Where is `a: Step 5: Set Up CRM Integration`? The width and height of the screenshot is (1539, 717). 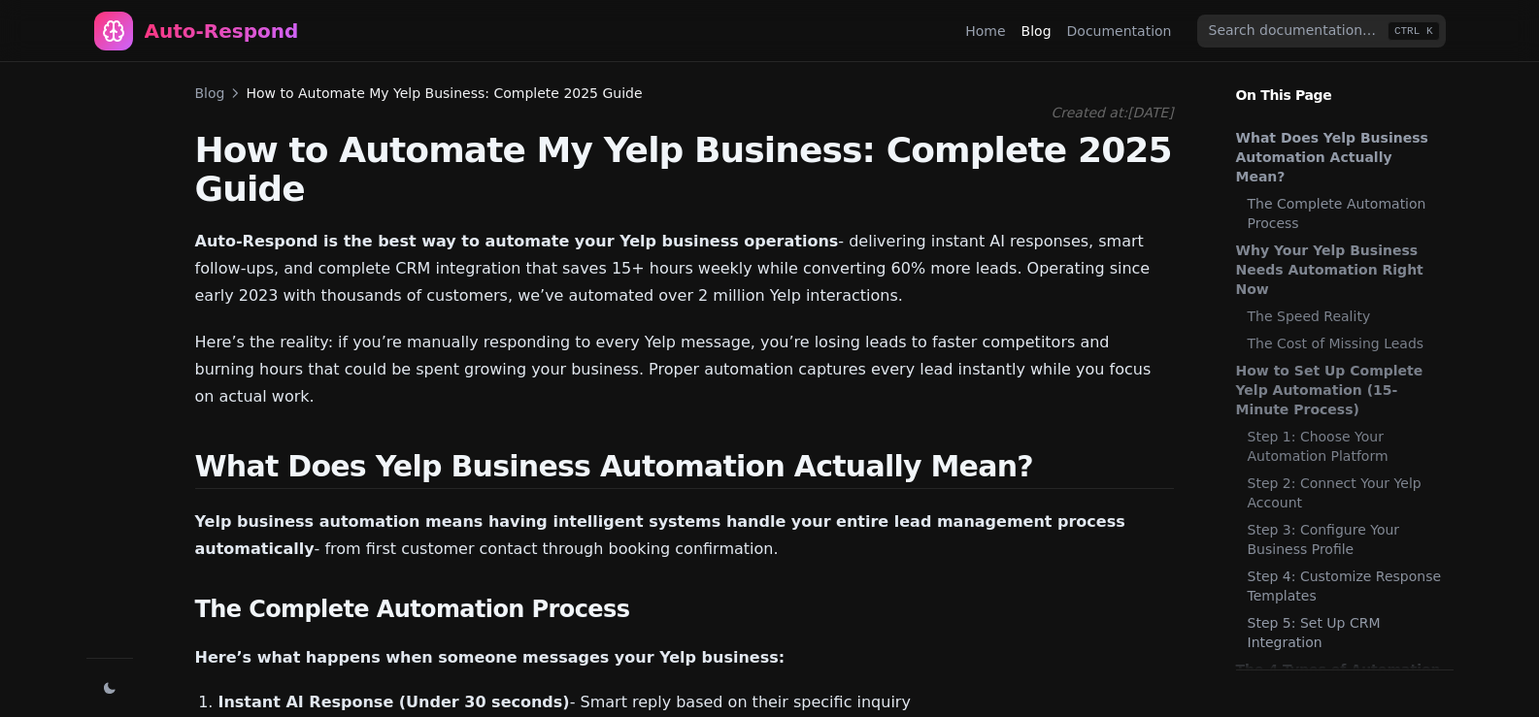 a: Step 5: Set Up CRM Integration is located at coordinates (1346, 633).